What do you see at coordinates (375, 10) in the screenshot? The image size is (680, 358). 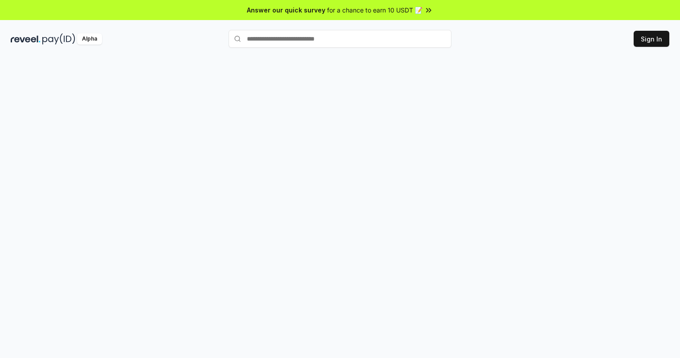 I see `span: for a chance to earn 10 USDT 📝` at bounding box center [375, 10].